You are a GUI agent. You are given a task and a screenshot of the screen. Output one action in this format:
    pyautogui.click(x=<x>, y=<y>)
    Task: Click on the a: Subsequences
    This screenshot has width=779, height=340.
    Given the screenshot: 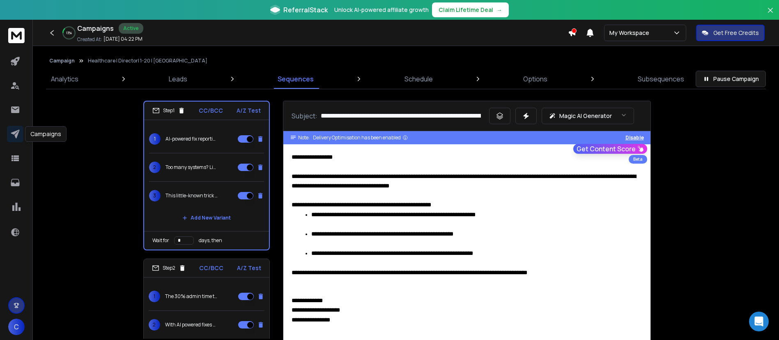 What is the action you would take?
    pyautogui.click(x=661, y=79)
    